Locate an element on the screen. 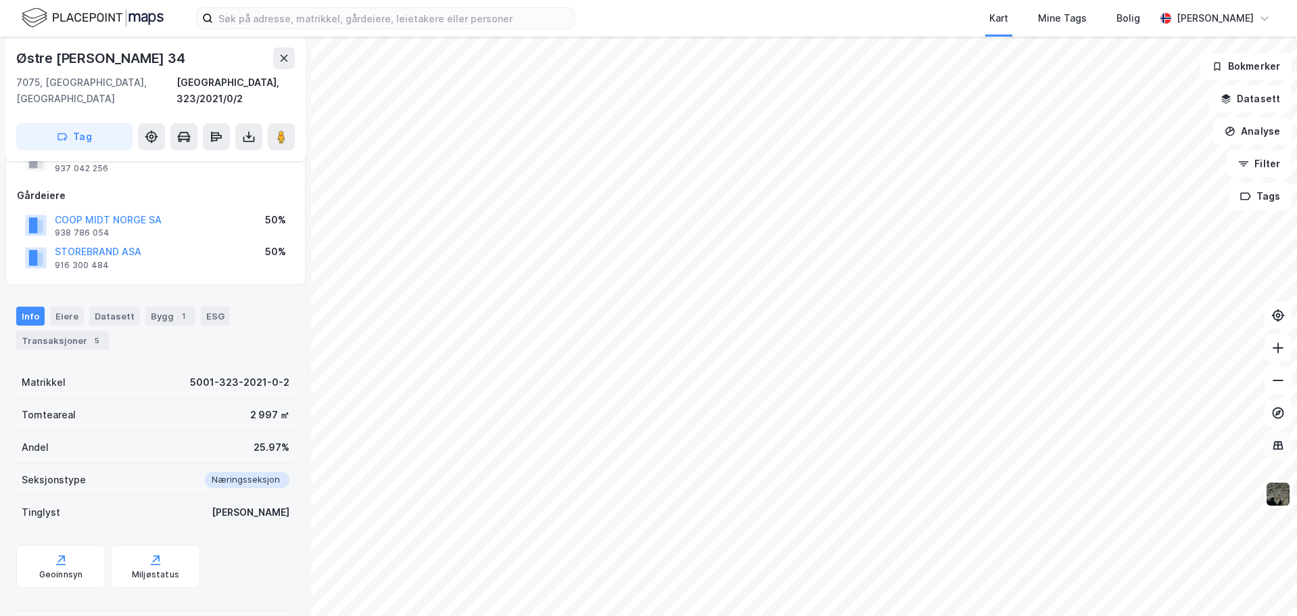 The width and height of the screenshot is (1297, 616). div: 5 is located at coordinates (97, 340).